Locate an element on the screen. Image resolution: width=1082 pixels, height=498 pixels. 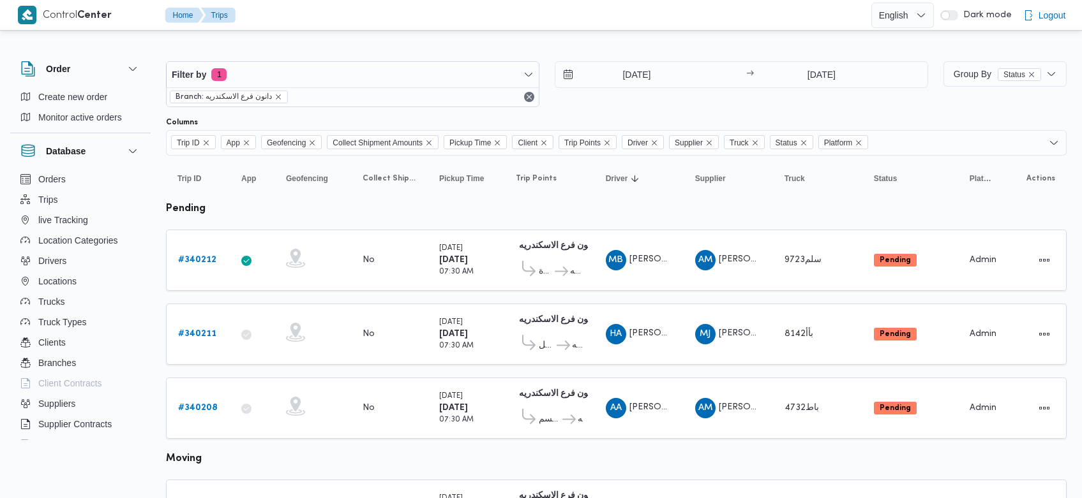
b: pending is located at coordinates (186, 209).